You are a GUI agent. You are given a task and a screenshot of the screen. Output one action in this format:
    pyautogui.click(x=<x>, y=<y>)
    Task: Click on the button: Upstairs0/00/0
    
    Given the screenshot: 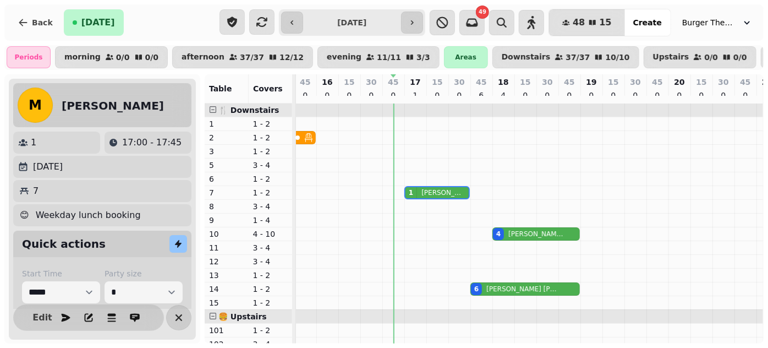 What is the action you would take?
    pyautogui.click(x=700, y=57)
    